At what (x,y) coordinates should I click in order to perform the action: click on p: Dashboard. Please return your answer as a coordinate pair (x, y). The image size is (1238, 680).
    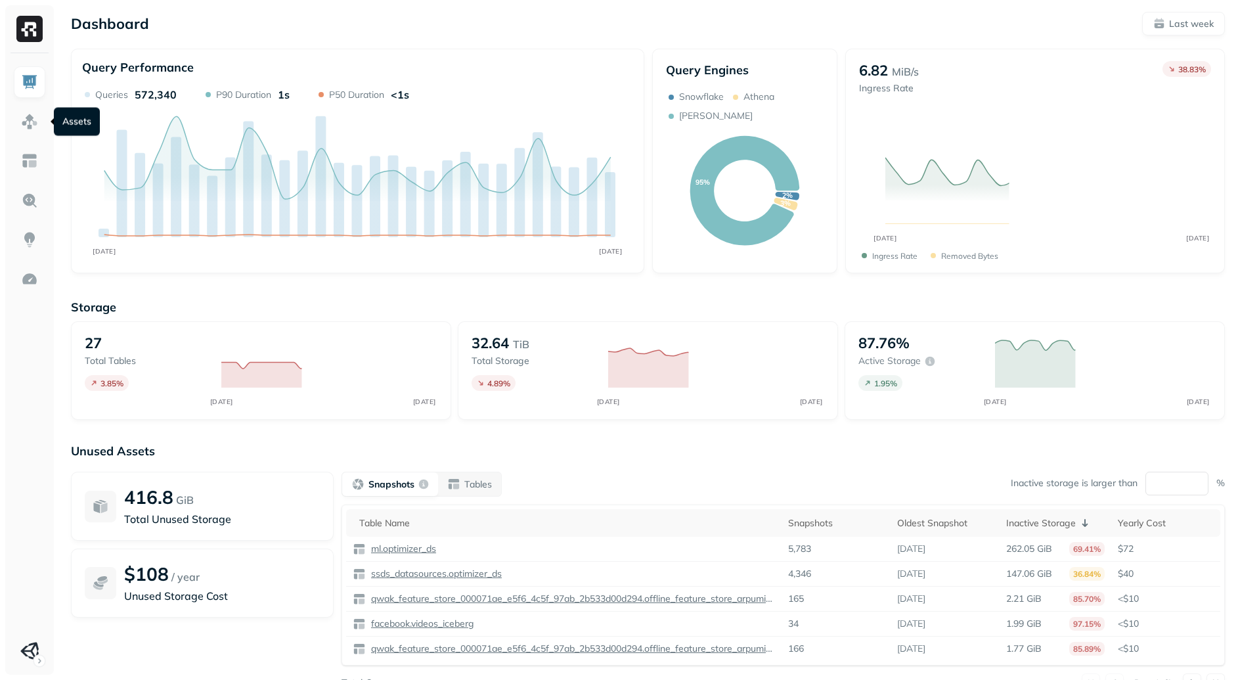
    Looking at the image, I should click on (110, 24).